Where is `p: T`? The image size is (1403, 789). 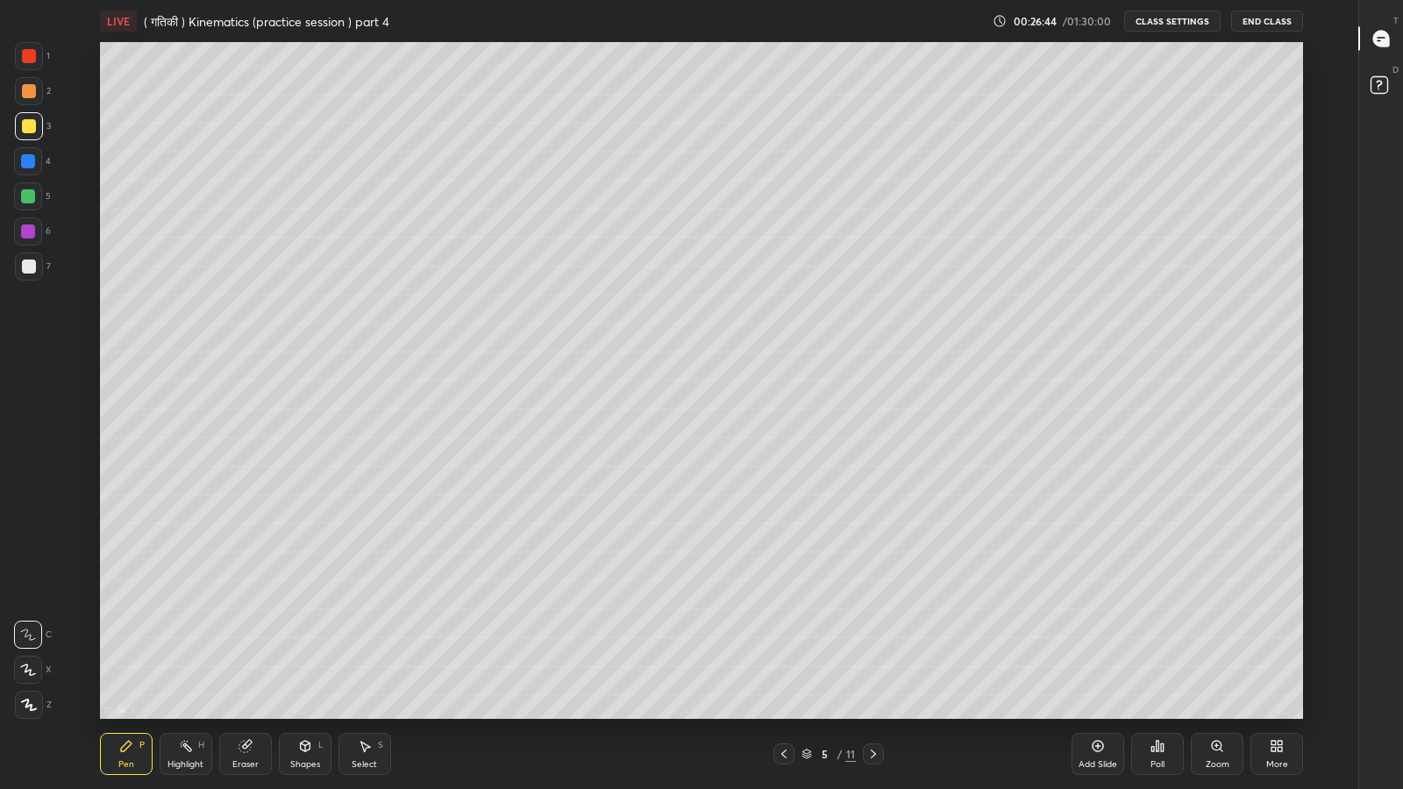 p: T is located at coordinates (1396, 20).